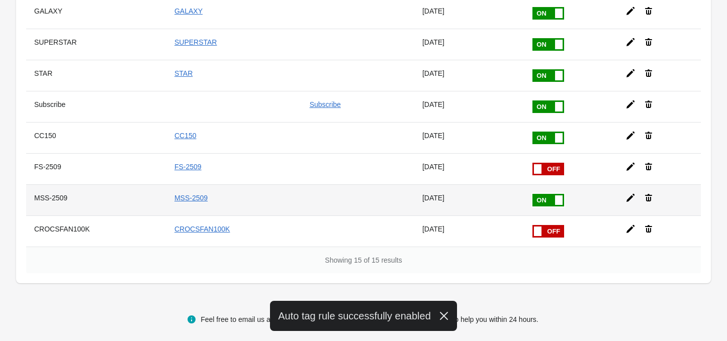  I want to click on div: Auto tag rule successfully enabled, so click(363, 316).